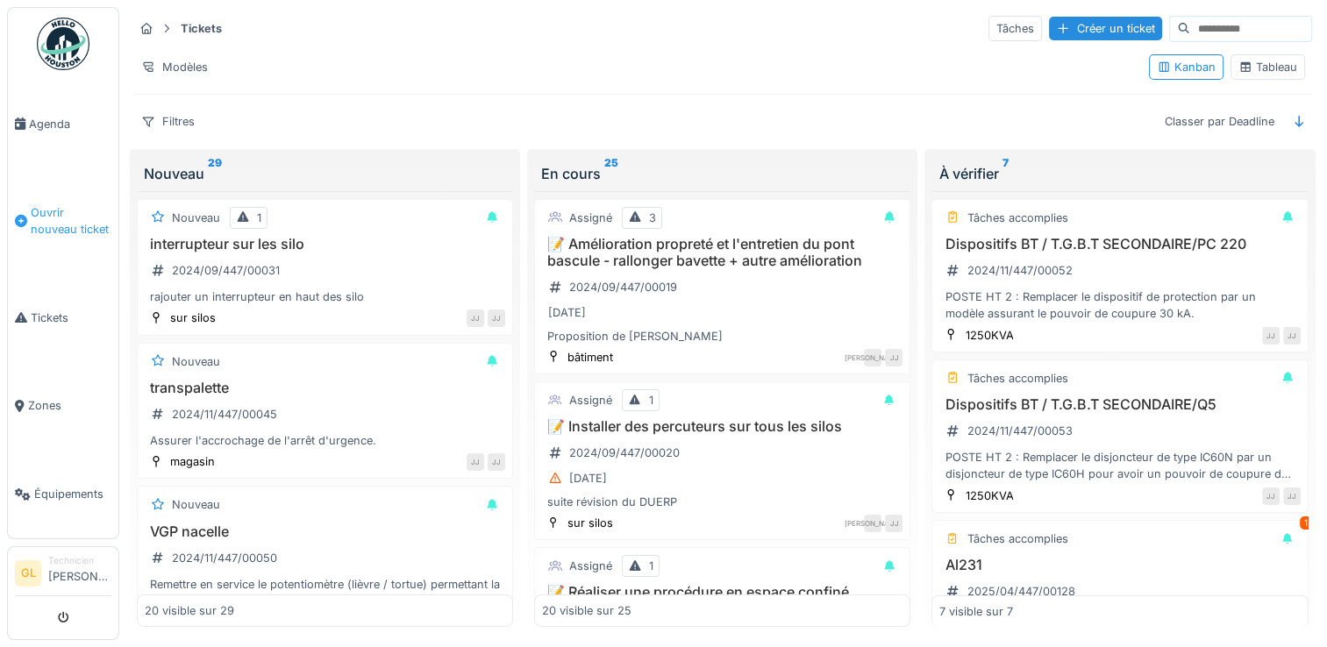  Describe the element at coordinates (1105, 28) in the screenshot. I see `div: Créer un ticket` at that location.